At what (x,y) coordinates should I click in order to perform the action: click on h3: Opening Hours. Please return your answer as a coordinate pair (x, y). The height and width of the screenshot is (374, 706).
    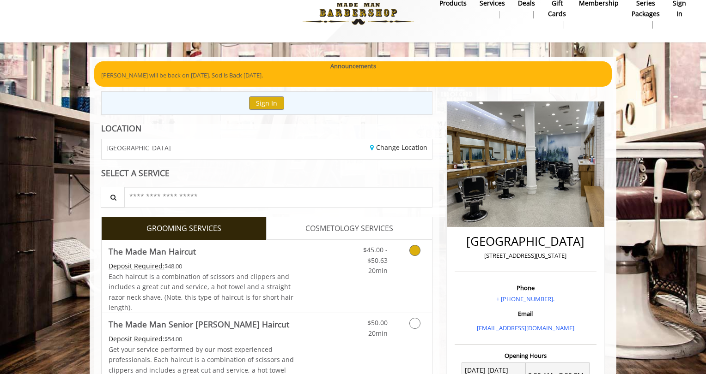
    Looking at the image, I should click on (525, 356).